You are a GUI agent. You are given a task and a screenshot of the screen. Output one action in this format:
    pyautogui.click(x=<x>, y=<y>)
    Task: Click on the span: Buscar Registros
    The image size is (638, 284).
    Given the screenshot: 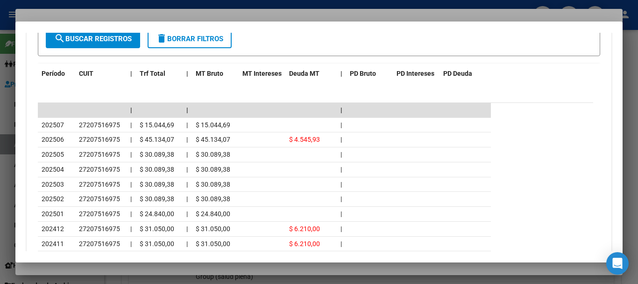 What is the action you would take?
    pyautogui.click(x=93, y=39)
    